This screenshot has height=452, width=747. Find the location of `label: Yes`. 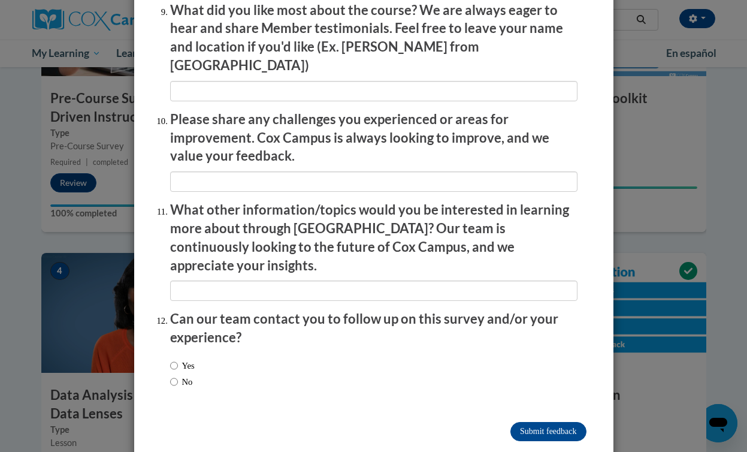

label: Yes is located at coordinates (182, 365).